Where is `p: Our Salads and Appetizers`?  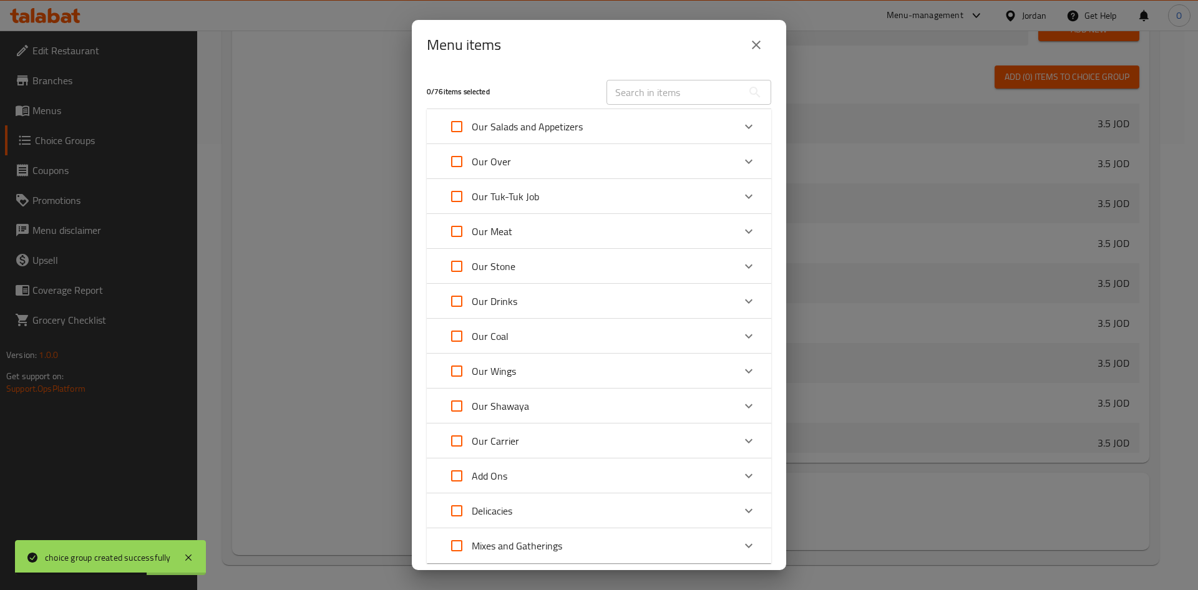
p: Our Salads and Appetizers is located at coordinates (527, 127).